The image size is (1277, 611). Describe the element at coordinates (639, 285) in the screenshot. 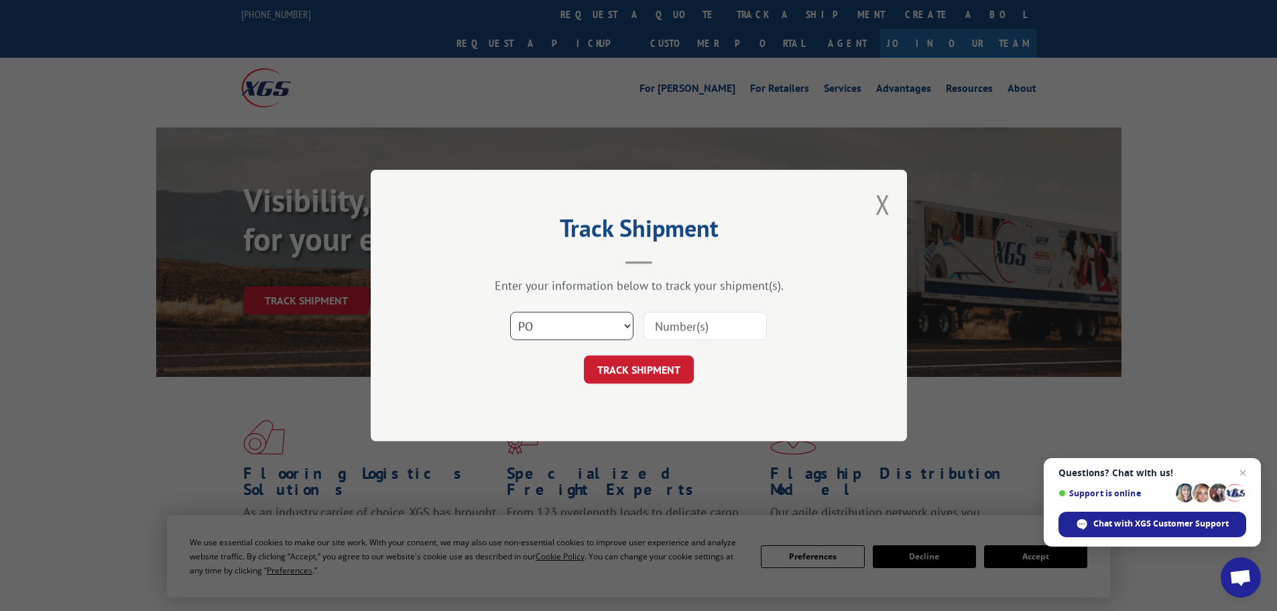

I see `div: Enter your information below to track your shipment(s).` at that location.